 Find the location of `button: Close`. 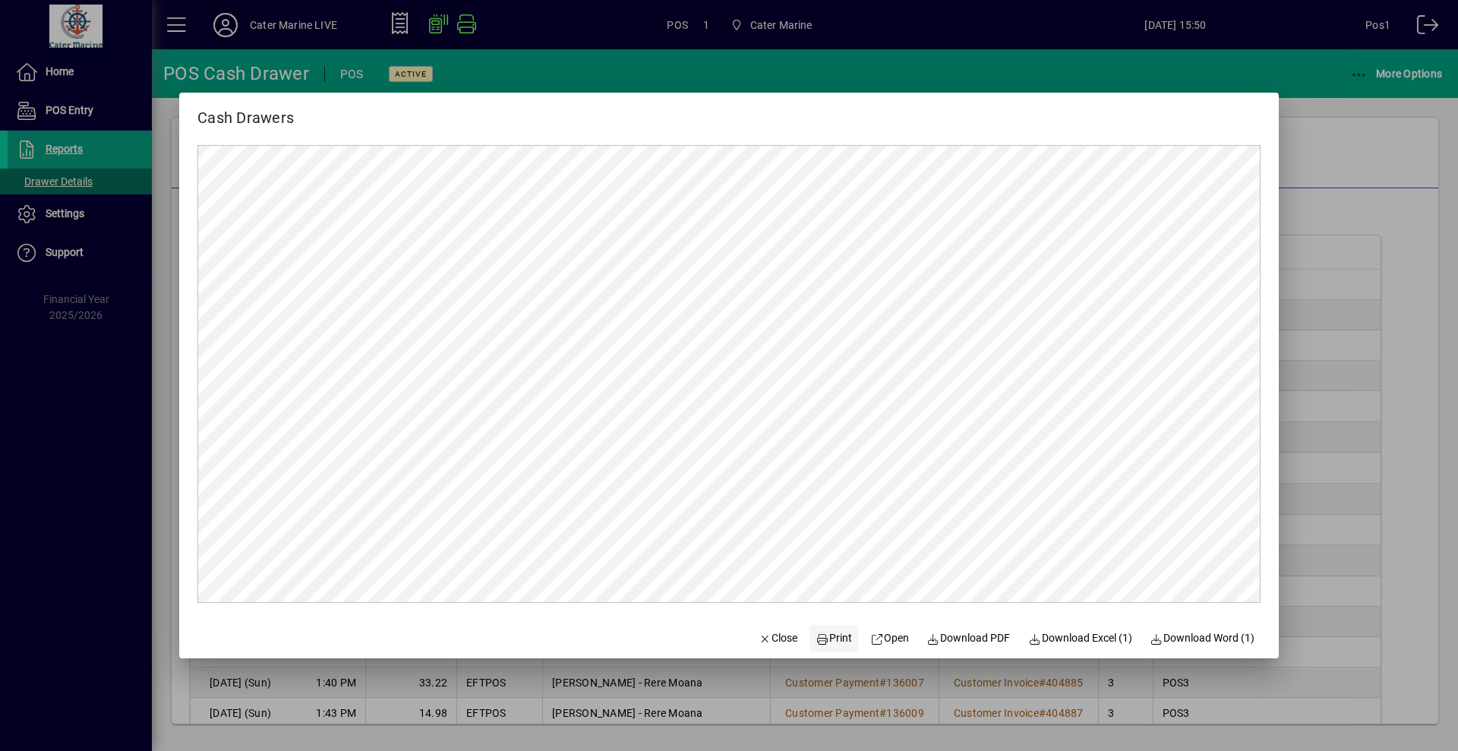

button: Close is located at coordinates (778, 639).